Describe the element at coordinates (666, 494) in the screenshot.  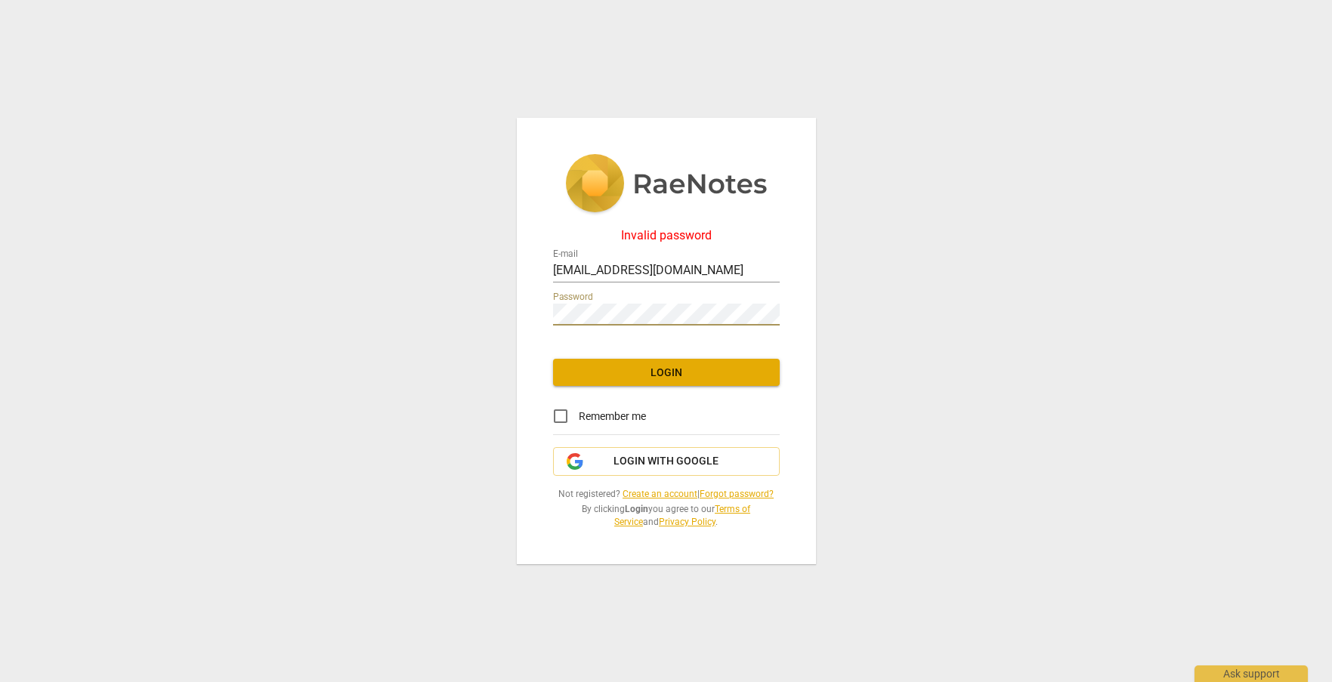
I see `span: Not registered? |` at that location.